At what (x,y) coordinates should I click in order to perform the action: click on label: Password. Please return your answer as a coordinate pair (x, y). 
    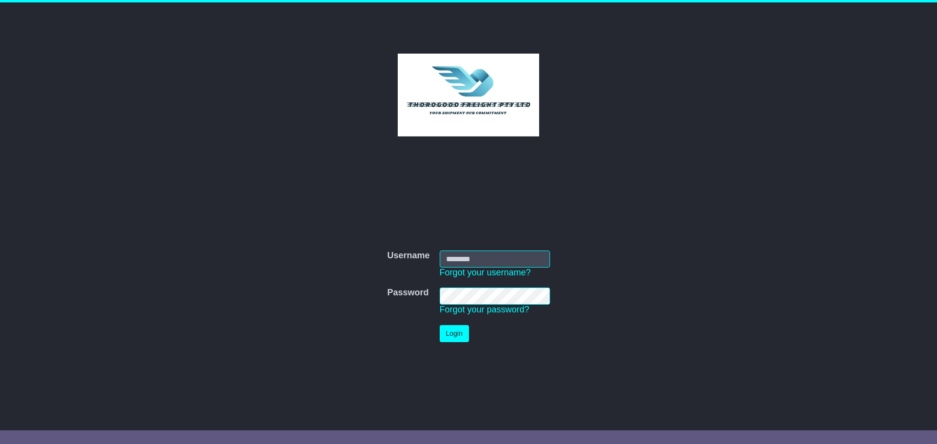
    Looking at the image, I should click on (407, 293).